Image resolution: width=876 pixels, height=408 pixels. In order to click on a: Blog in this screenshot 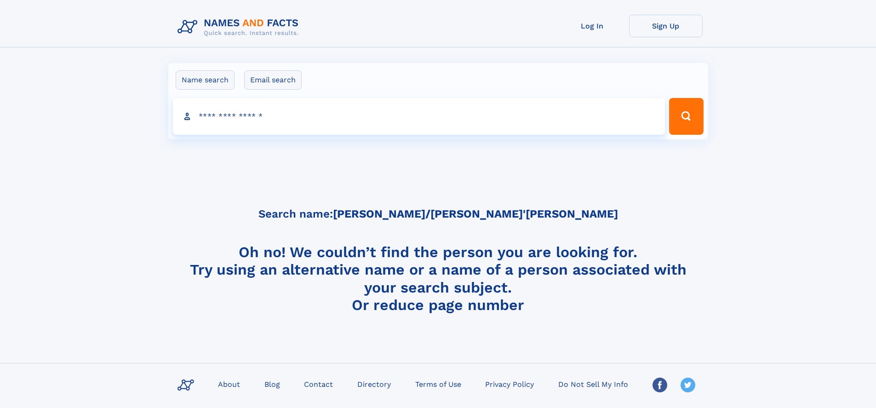, I will do `click(272, 383)`.